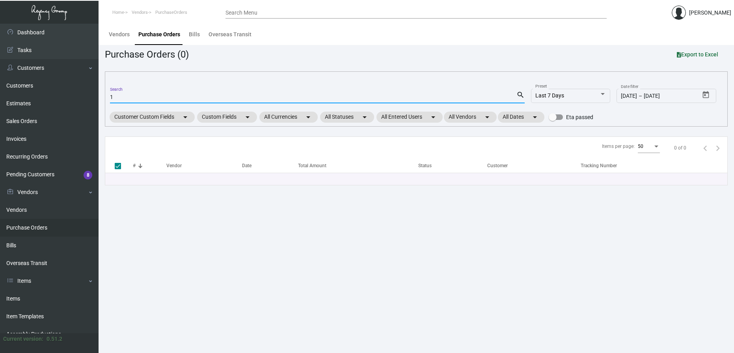  I want to click on button: Export to Excel, so click(697, 54).